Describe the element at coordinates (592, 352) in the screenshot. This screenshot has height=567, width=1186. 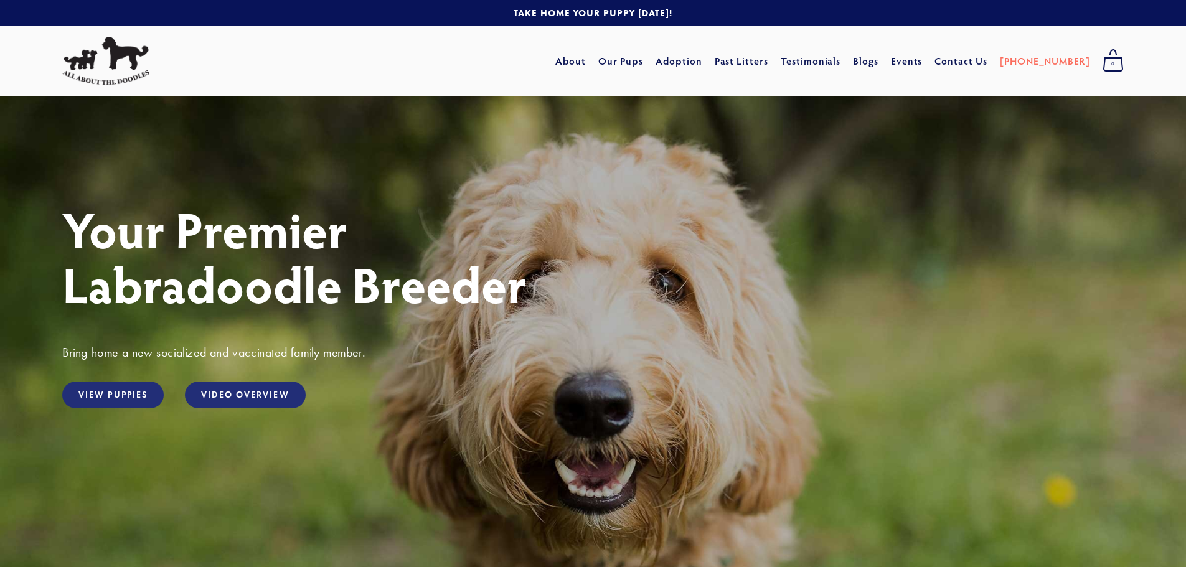
I see `h3: Bring home a new socialized and vaccinated family member.` at that location.